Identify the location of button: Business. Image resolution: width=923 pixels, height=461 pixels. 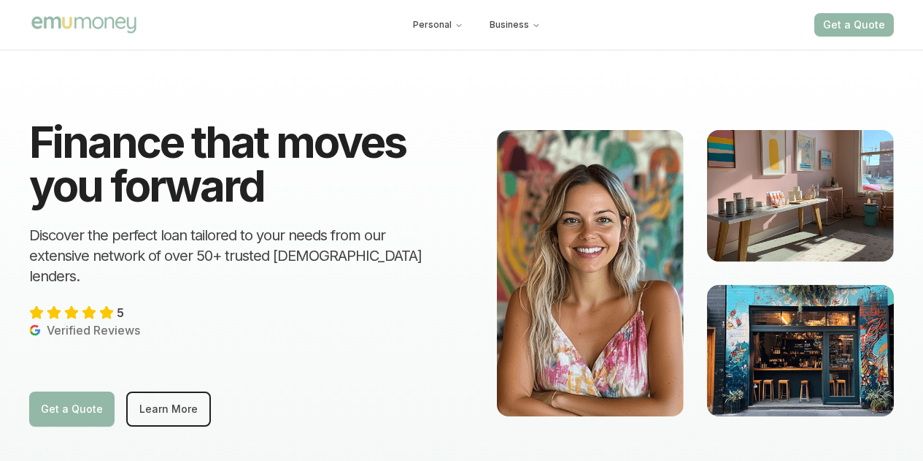
(515, 25).